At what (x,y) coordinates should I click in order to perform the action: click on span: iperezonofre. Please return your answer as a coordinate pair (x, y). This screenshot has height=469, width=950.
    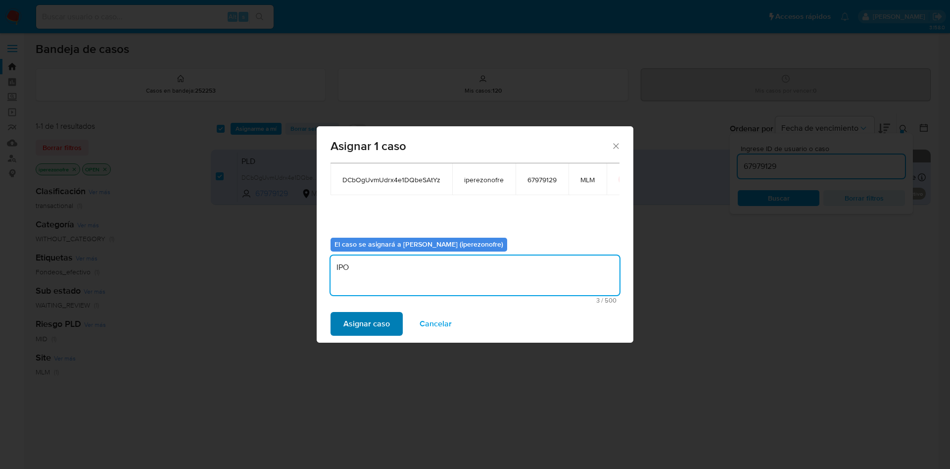
    Looking at the image, I should click on (484, 180).